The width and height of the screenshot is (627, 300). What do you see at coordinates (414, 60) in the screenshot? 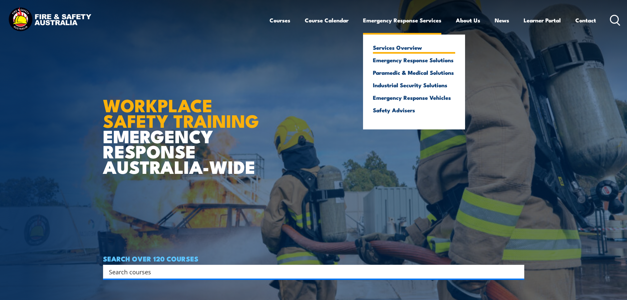
I see `a: Emergency Response Solutions` at bounding box center [414, 60].